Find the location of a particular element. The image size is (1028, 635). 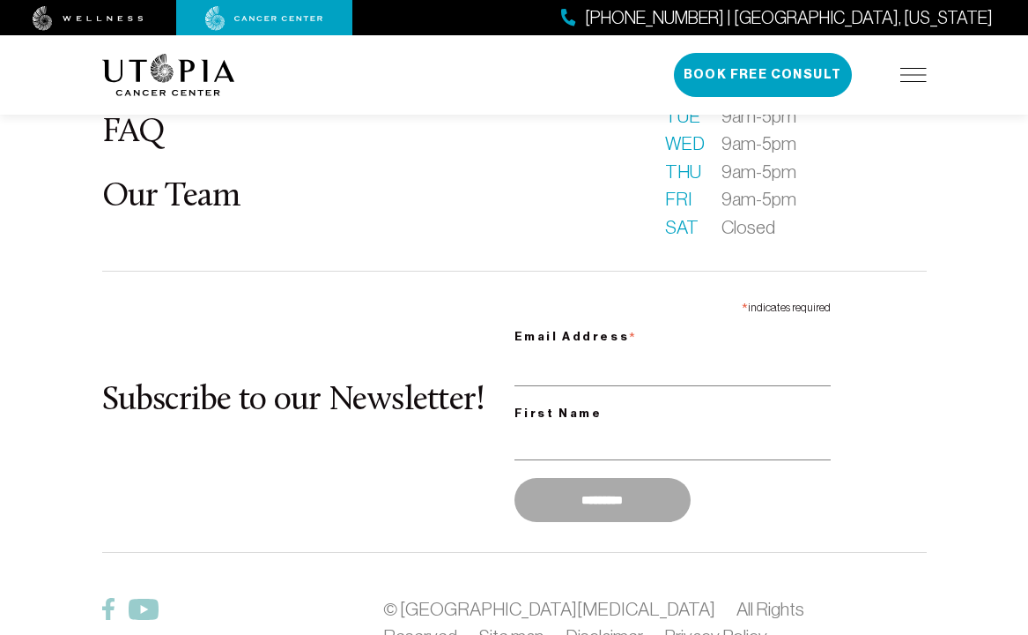

span: Sat is located at coordinates (683, 227).